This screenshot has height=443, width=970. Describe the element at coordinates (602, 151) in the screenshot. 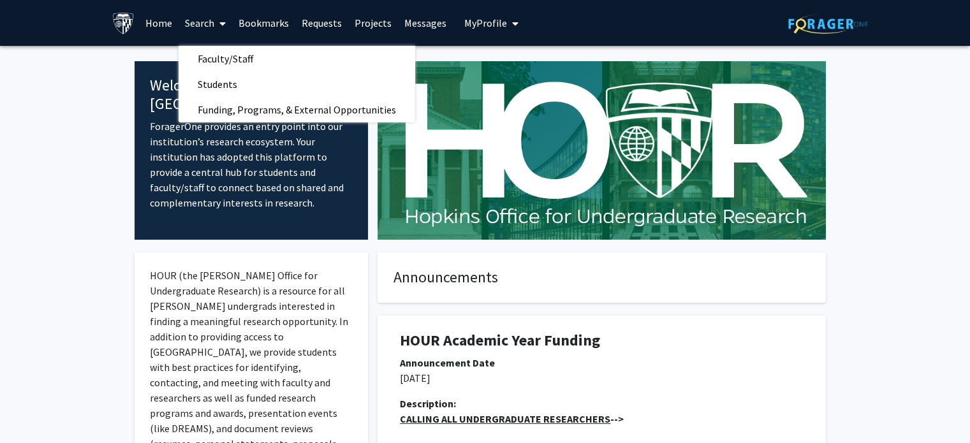

I see `img: Cover Image` at that location.